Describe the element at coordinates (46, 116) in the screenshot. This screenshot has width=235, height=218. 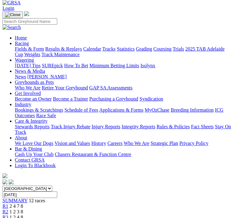
I see `a: Race Safe` at that location.